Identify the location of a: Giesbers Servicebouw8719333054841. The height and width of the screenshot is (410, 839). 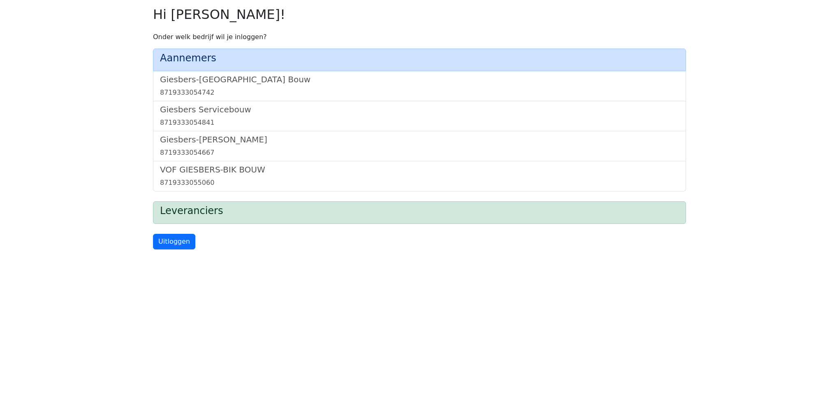
(419, 116).